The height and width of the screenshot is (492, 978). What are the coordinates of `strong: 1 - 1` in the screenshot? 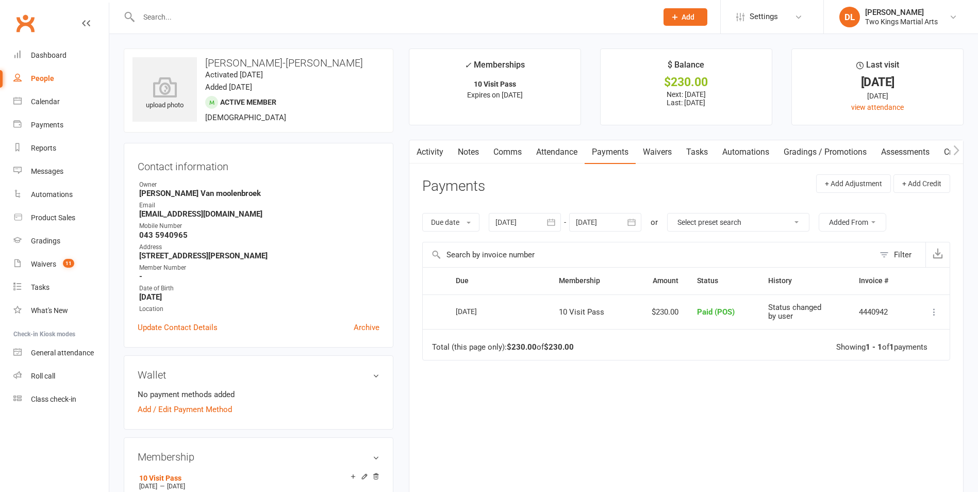 It's located at (874, 347).